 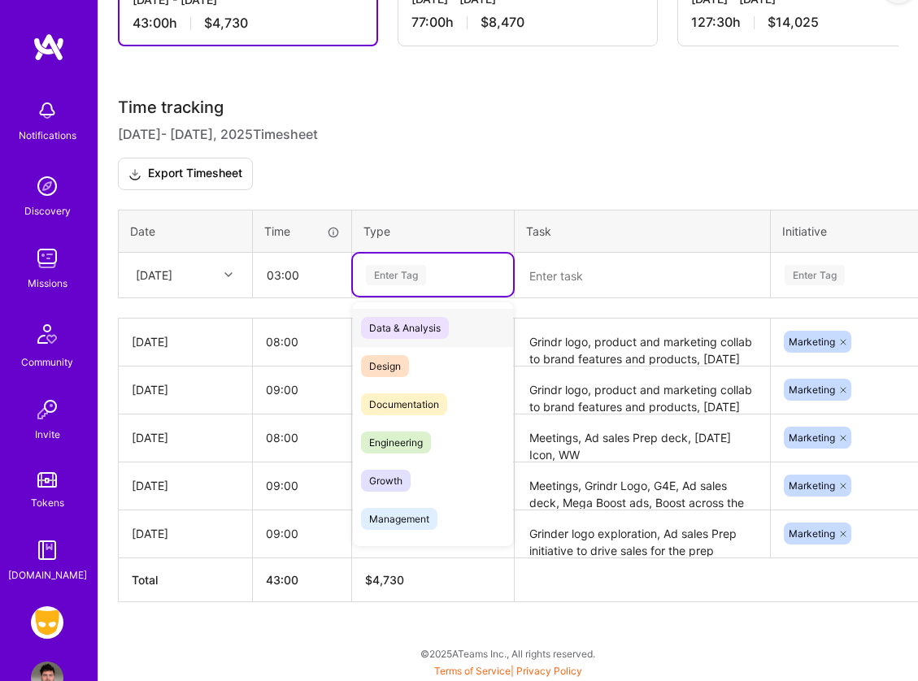 I want to click on th: Task, so click(x=642, y=232).